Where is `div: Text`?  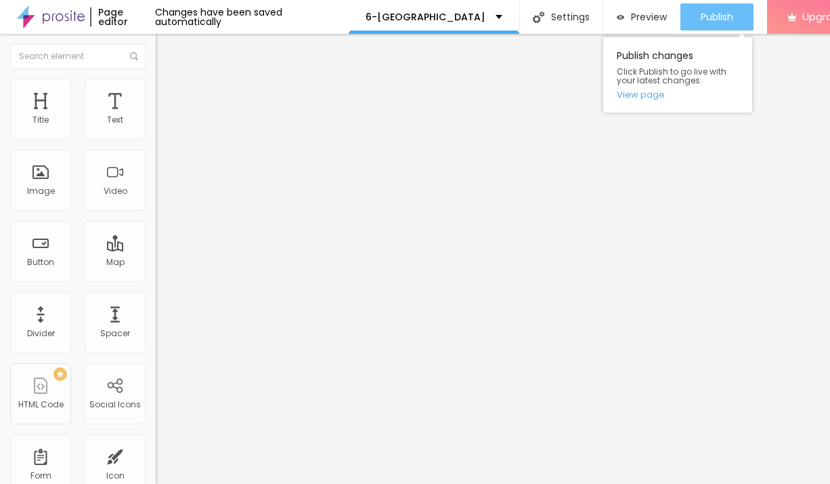
div: Text is located at coordinates (115, 120).